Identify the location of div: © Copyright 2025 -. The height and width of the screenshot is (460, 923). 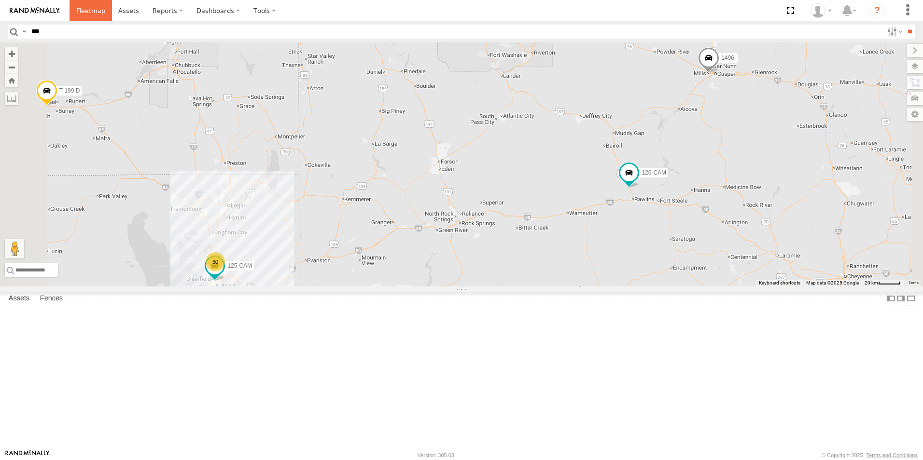
(869, 456).